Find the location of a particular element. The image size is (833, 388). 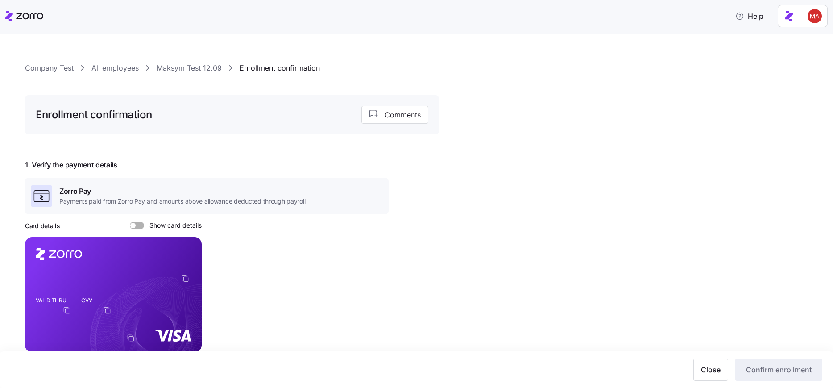

tspan: VALID THRU is located at coordinates (51, 300).